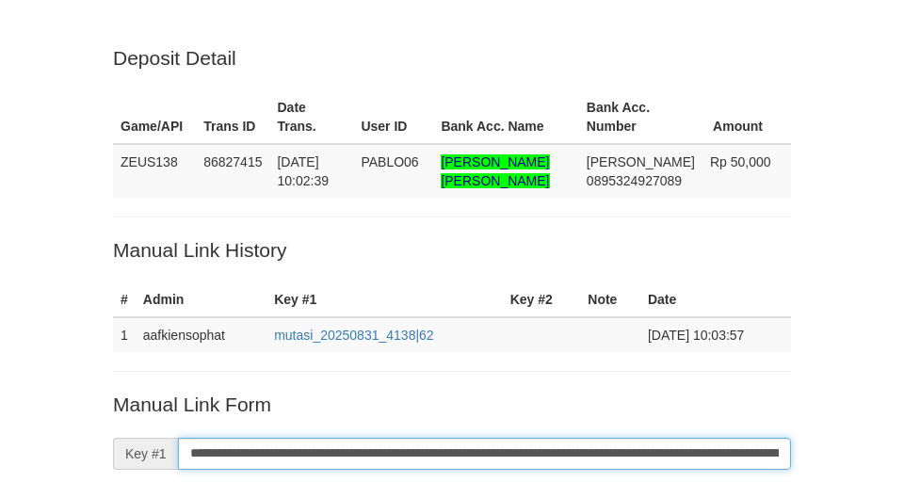 Image resolution: width=904 pixels, height=482 pixels. Describe the element at coordinates (716, 299) in the screenshot. I see `th: Date` at that location.